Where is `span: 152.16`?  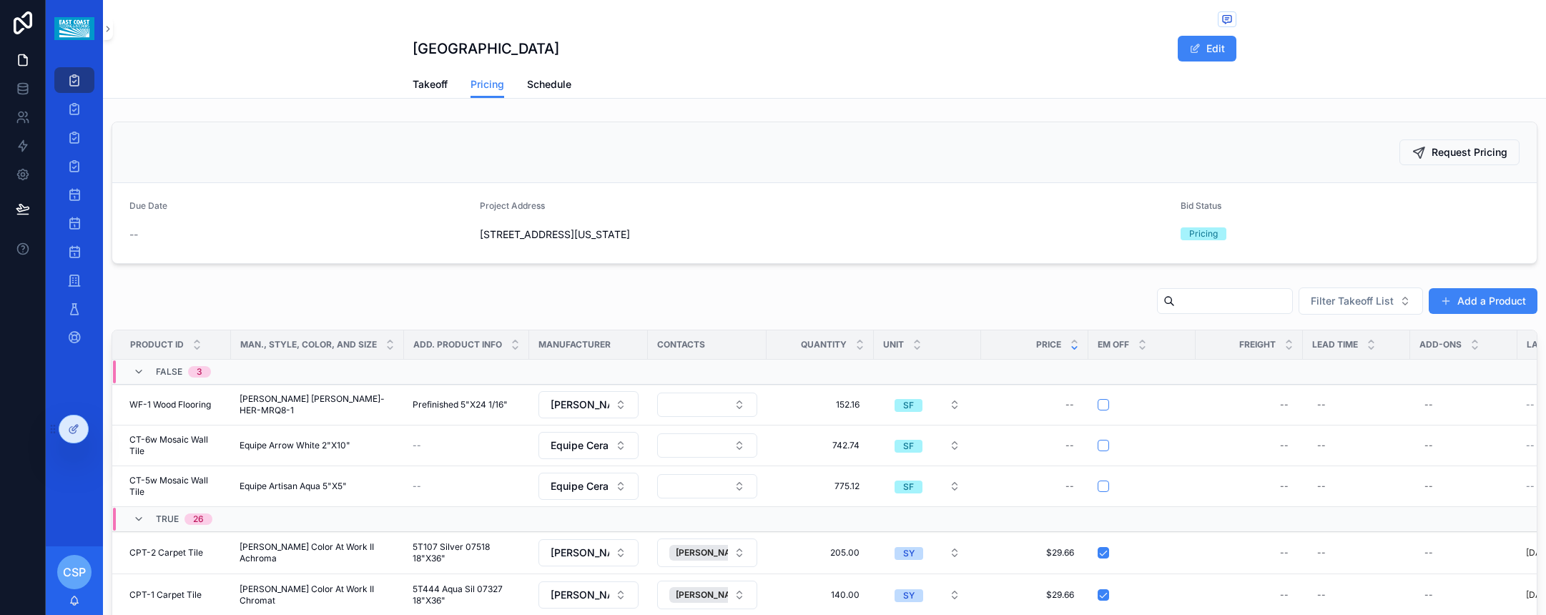 span: 152.16 is located at coordinates (820, 405).